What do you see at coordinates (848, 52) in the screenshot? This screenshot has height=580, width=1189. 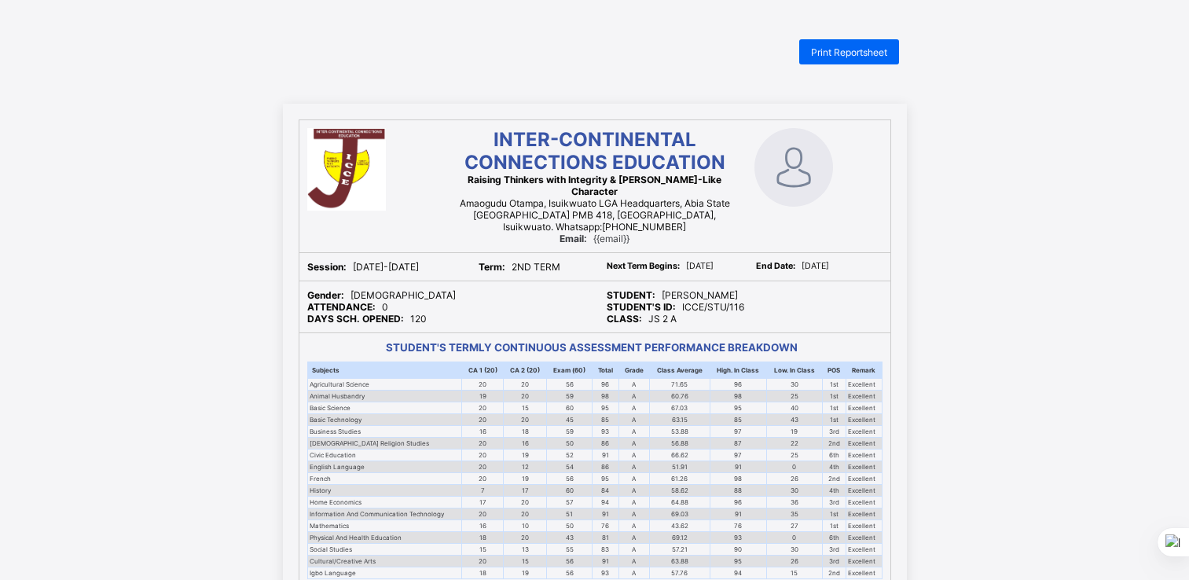 I see `span: Print Reportsheet` at bounding box center [848, 52].